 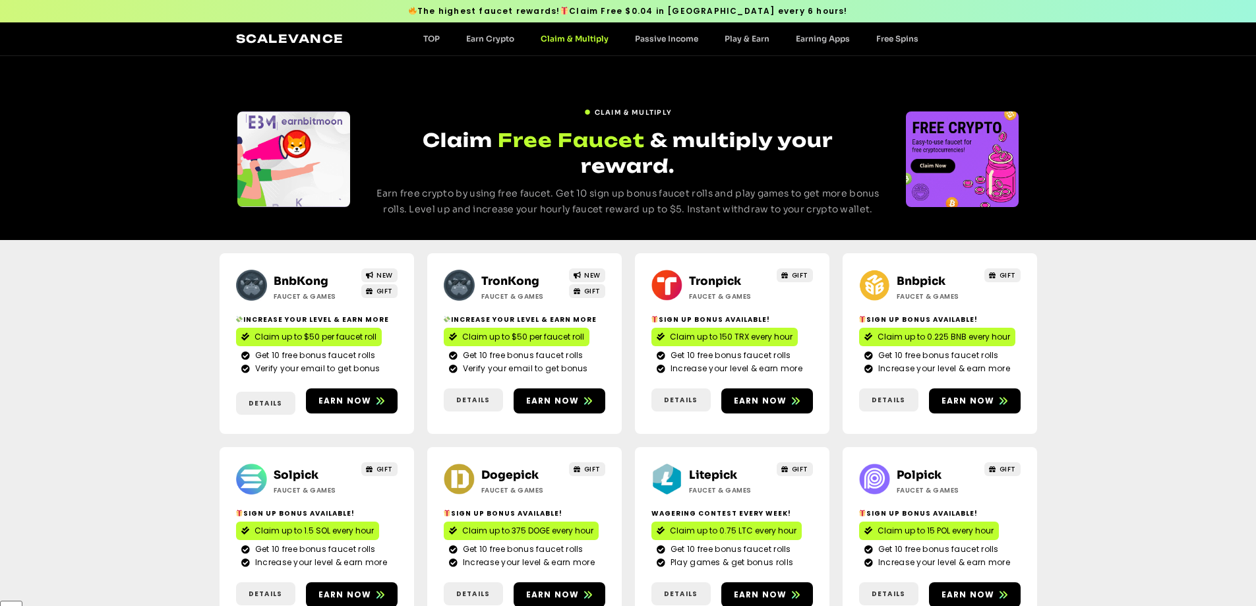 I want to click on a: Tronpick, so click(x=715, y=281).